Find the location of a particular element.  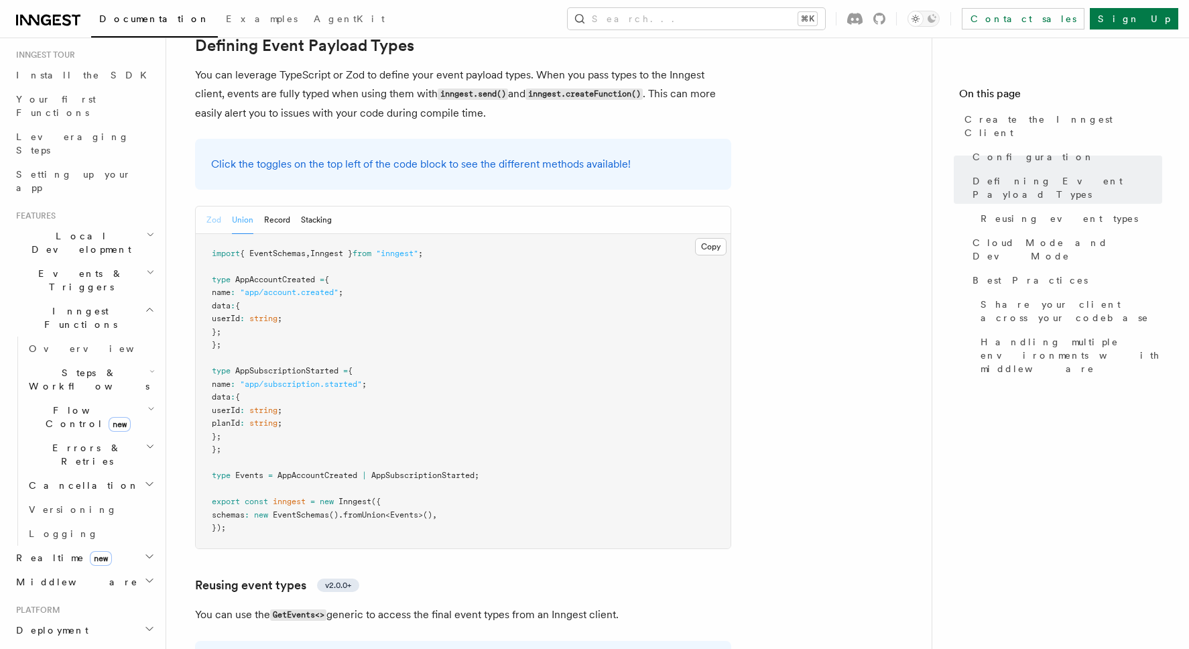

a: Overview is located at coordinates (90, 349).